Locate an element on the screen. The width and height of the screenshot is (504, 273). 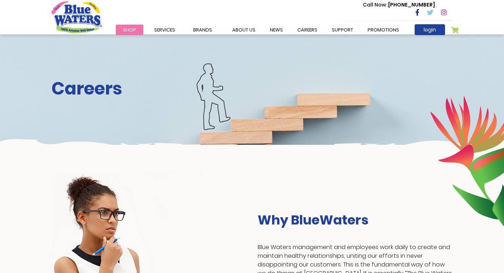
span: Shop is located at coordinates (130, 30).